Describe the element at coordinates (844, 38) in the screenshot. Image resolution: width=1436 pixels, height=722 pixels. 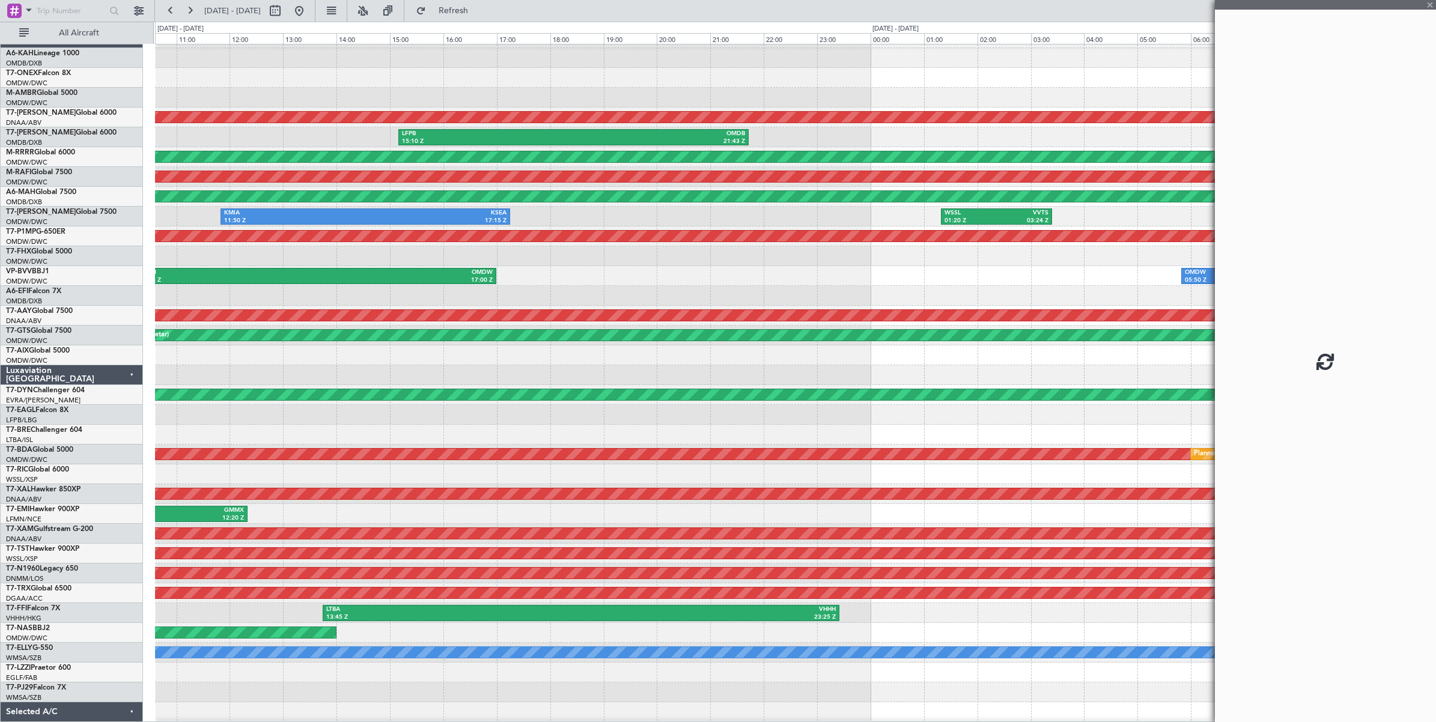
I see `div: 23:00` at that location.